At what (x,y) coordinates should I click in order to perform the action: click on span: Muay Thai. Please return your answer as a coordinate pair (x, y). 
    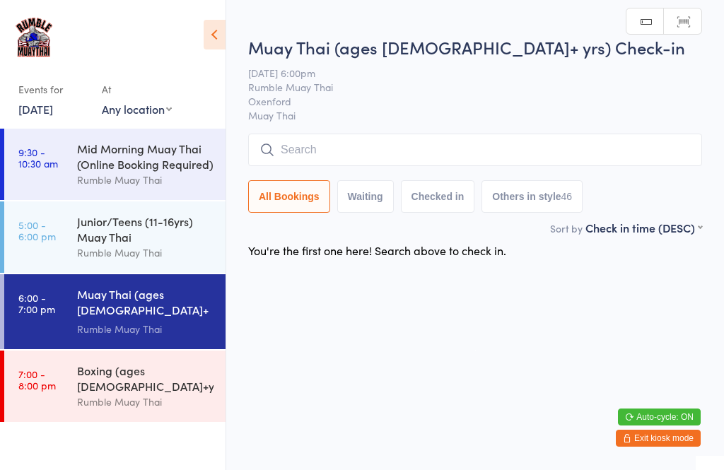
    Looking at the image, I should click on (475, 115).